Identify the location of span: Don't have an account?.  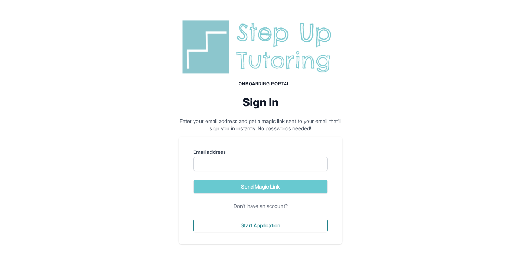
(260, 206).